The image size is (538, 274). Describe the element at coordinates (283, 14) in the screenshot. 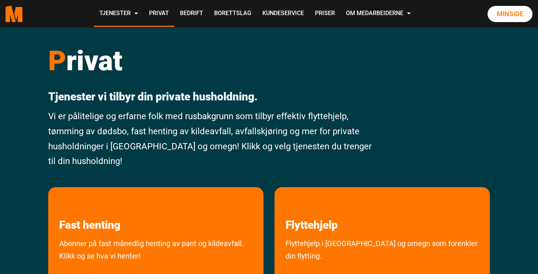

I see `a: Kundeservice` at that location.